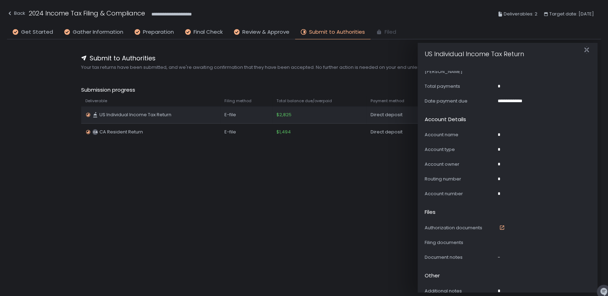 This screenshot has width=608, height=296. I want to click on div: Account owner, so click(460, 164).